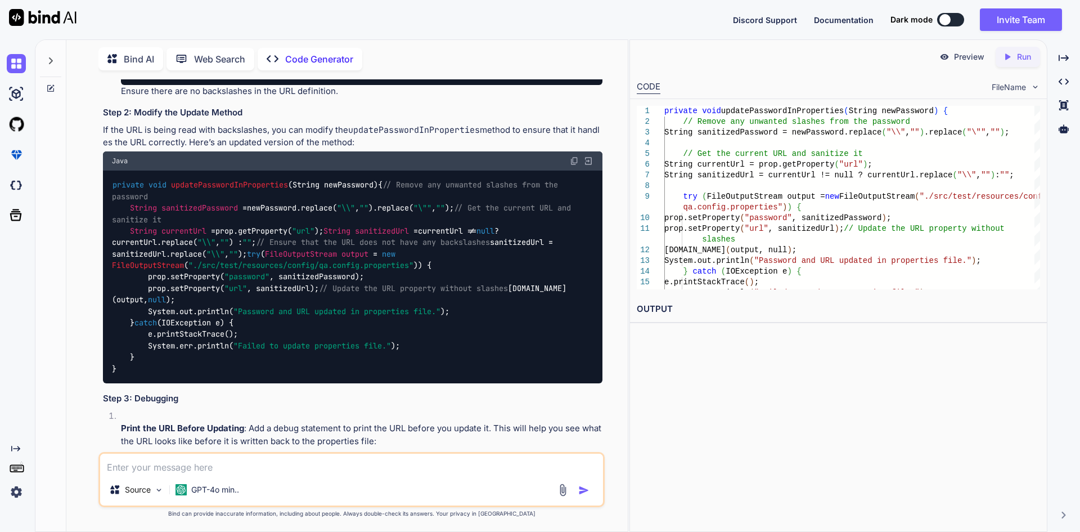 The height and width of the screenshot is (532, 1080). Describe the element at coordinates (844, 20) in the screenshot. I see `span: Documentation` at that location.